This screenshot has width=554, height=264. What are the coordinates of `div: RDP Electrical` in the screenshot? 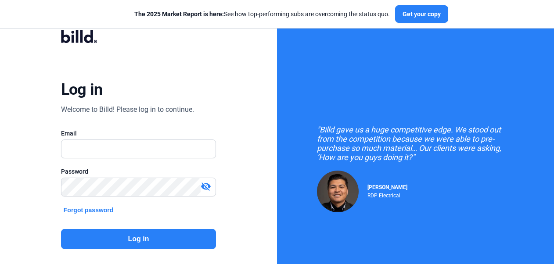 It's located at (387, 194).